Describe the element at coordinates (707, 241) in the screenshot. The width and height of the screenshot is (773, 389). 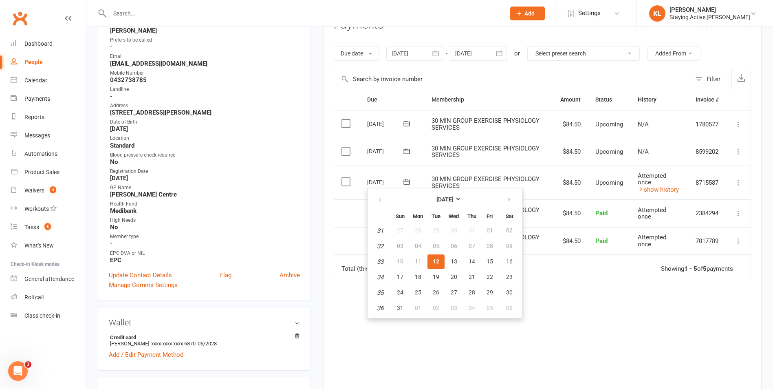
I see `td: 7017789` at that location.